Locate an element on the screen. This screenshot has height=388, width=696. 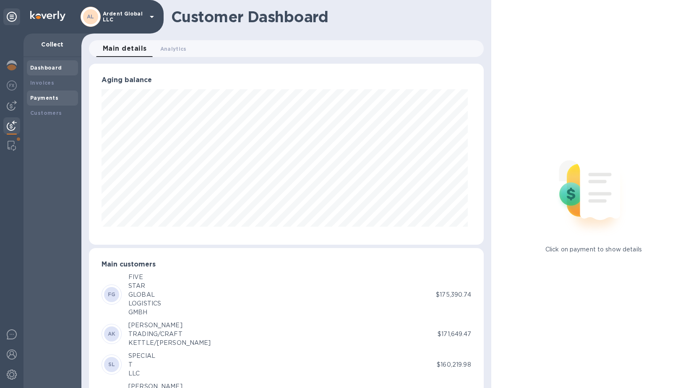
b: Customers is located at coordinates (46, 113).